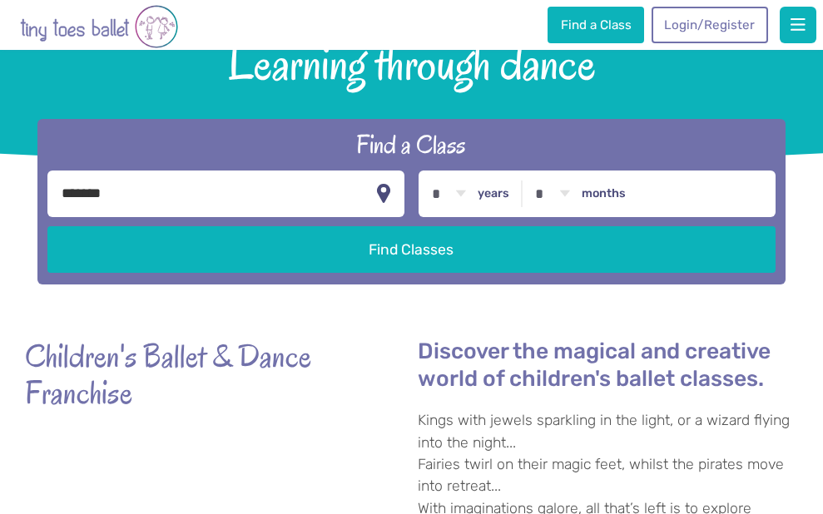 This screenshot has height=514, width=823. What do you see at coordinates (493, 194) in the screenshot?
I see `label: years` at bounding box center [493, 194].